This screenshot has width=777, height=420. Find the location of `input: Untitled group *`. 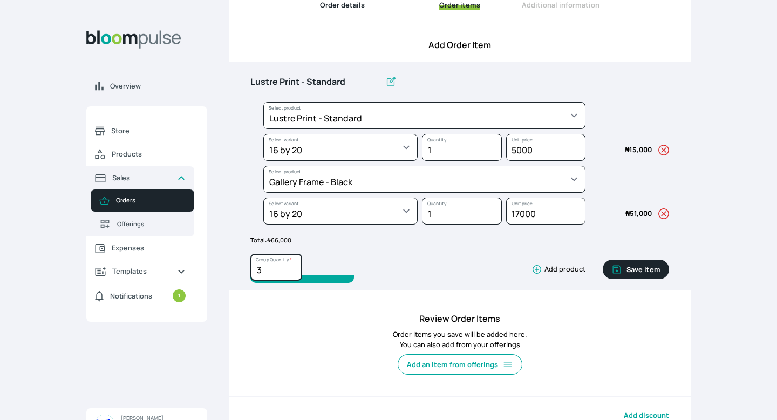

input: Untitled group * is located at coordinates (316, 82).